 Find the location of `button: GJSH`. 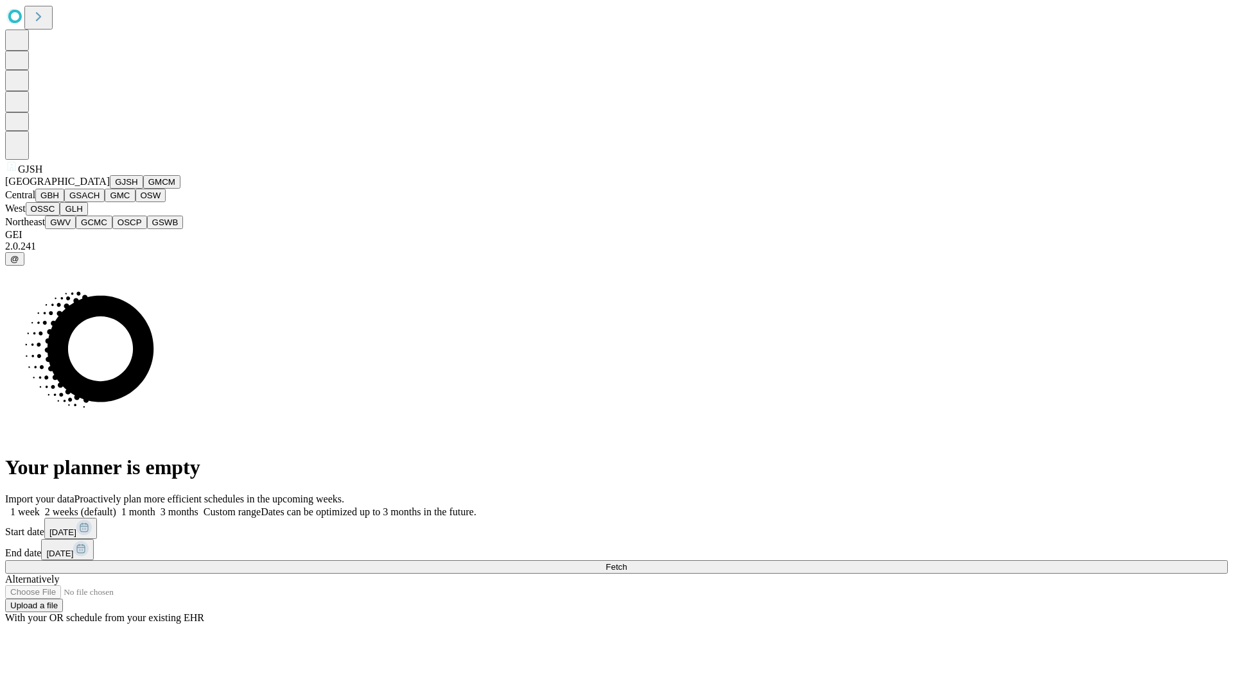

button: GJSH is located at coordinates (126, 182).